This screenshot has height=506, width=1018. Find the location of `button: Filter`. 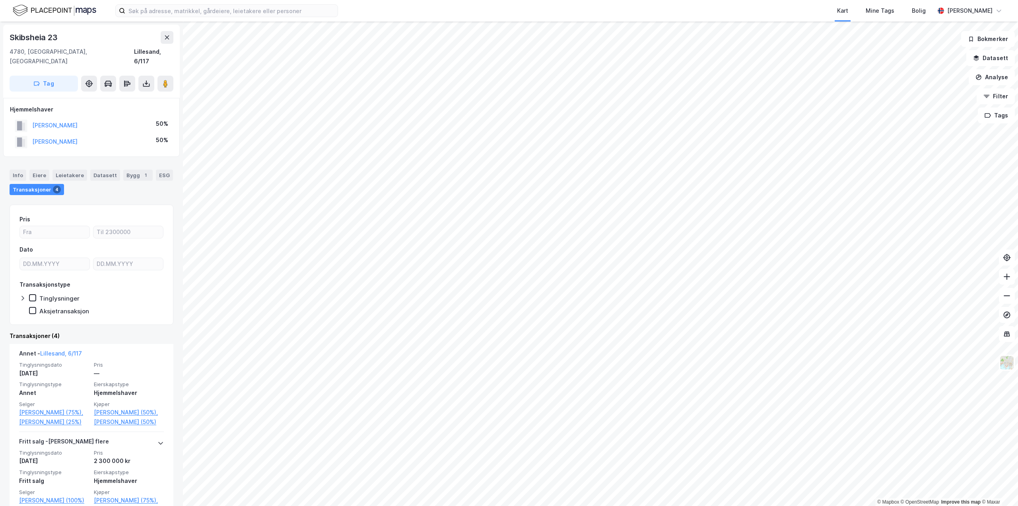

button: Filter is located at coordinates (996, 96).